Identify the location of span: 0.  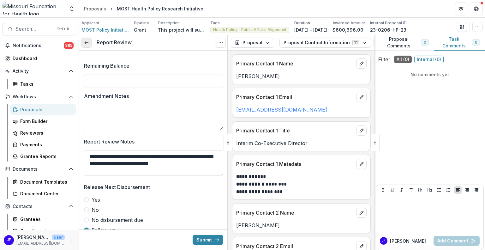
(476, 42).